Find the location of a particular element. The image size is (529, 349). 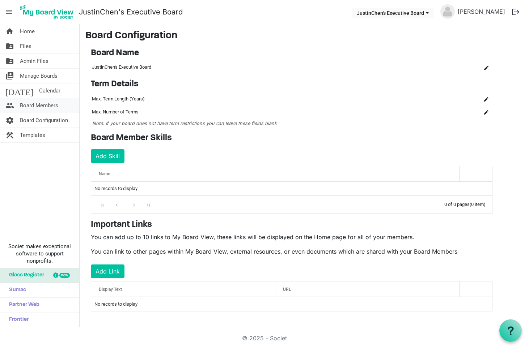

span: Partner Web is located at coordinates (22, 305).